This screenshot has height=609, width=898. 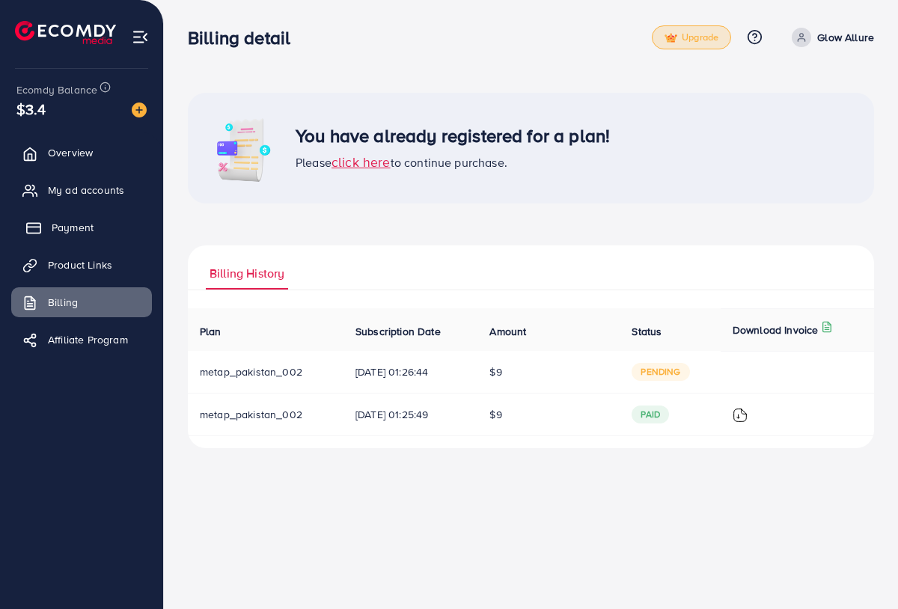 I want to click on img: menu, so click(x=140, y=37).